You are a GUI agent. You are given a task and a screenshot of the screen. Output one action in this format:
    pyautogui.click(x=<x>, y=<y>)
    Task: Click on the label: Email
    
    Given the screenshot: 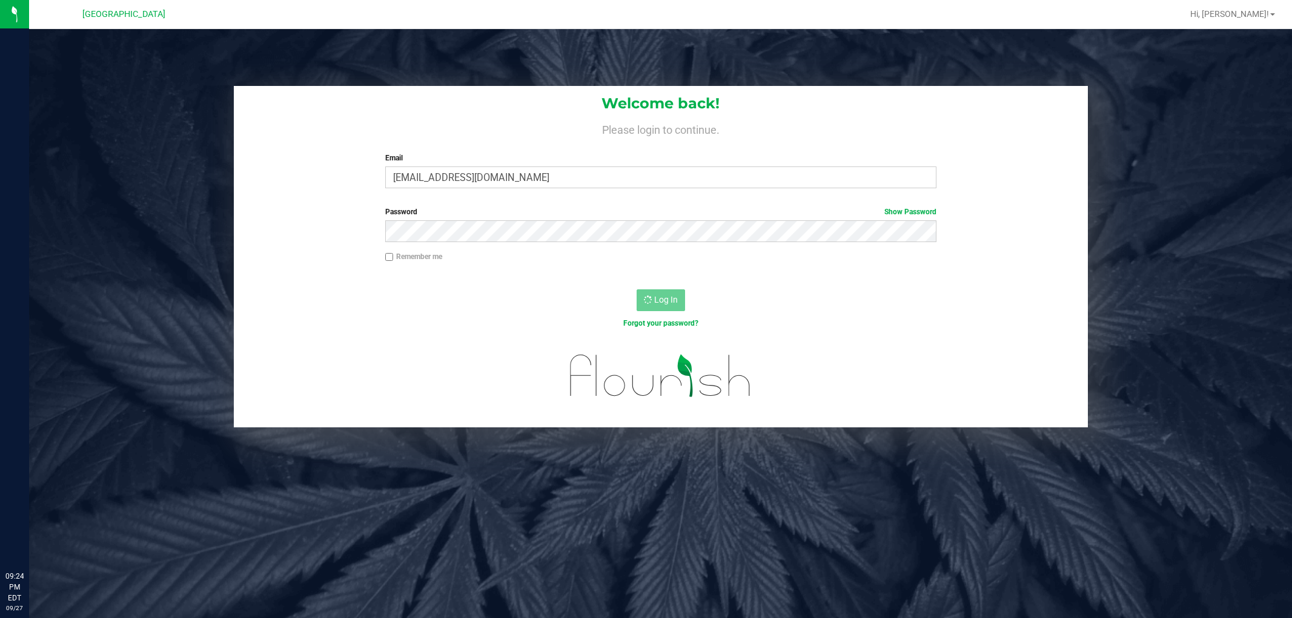 What is the action you would take?
    pyautogui.click(x=661, y=158)
    